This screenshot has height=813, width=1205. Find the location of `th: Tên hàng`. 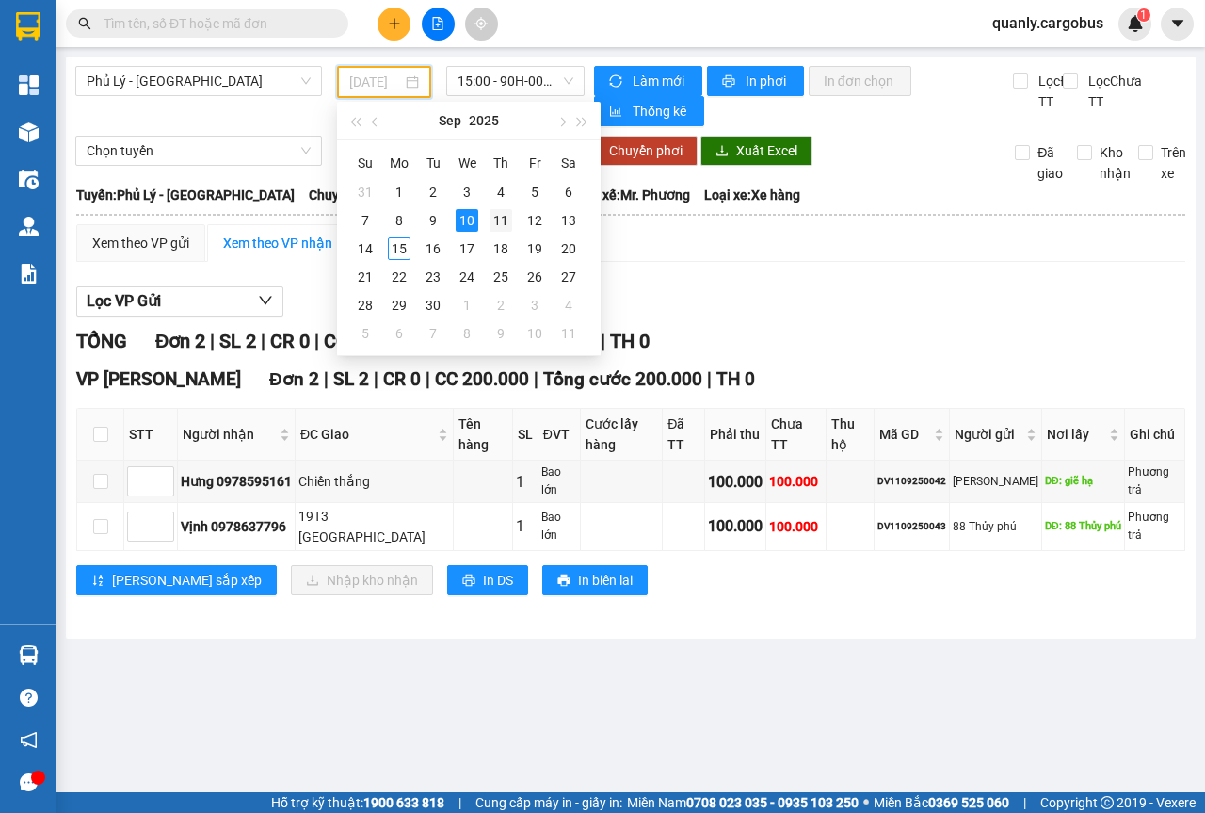

th: Tên hàng is located at coordinates (483, 434).